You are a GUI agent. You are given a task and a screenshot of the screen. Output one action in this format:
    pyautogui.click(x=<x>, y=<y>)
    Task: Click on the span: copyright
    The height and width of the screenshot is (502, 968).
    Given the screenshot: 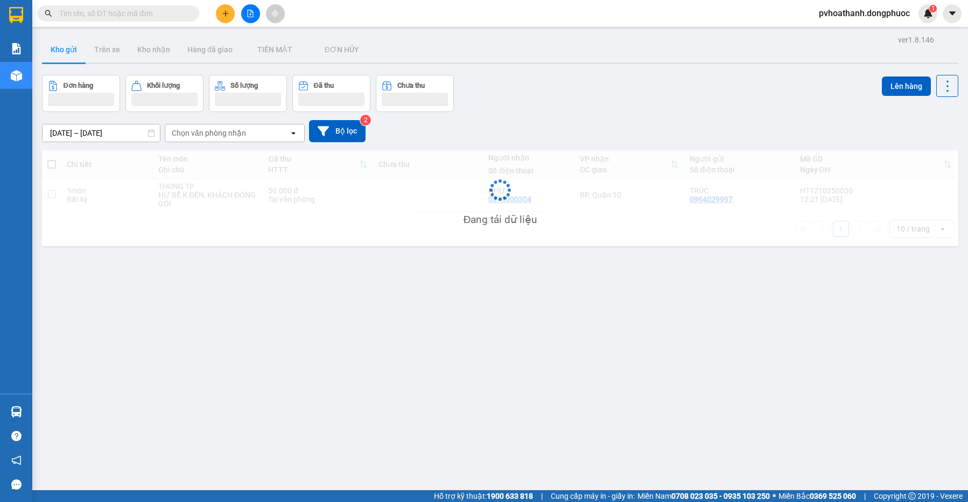 What is the action you would take?
    pyautogui.click(x=912, y=496)
    